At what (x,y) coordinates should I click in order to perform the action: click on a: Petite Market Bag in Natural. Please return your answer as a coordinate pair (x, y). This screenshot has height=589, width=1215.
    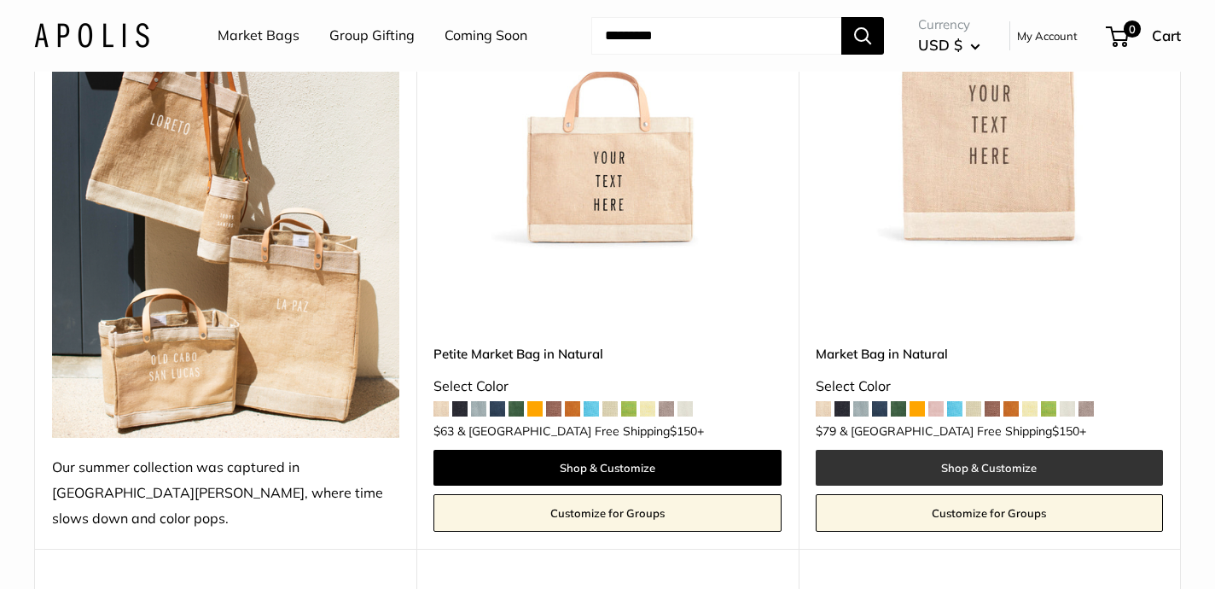
    Looking at the image, I should click on (607, 353).